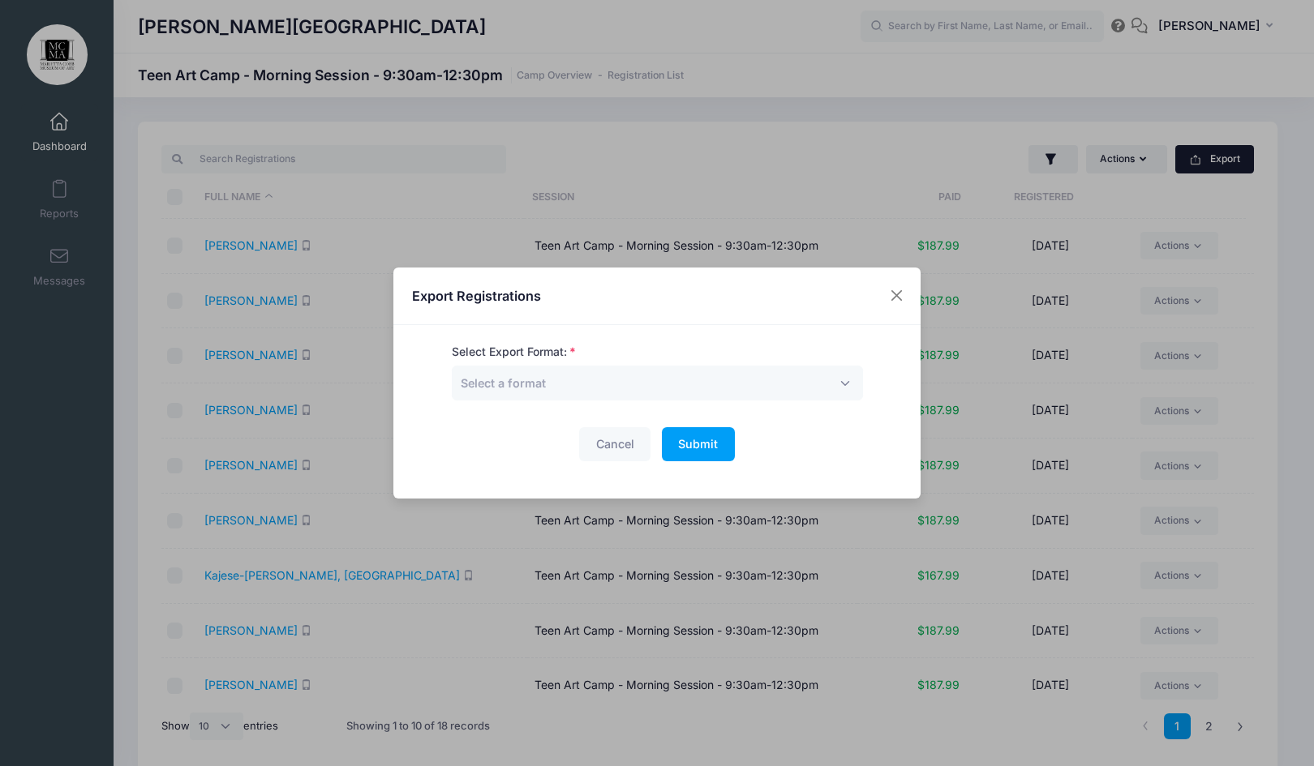 This screenshot has height=766, width=1314. Describe the element at coordinates (697, 444) in the screenshot. I see `span: Submit` at that location.